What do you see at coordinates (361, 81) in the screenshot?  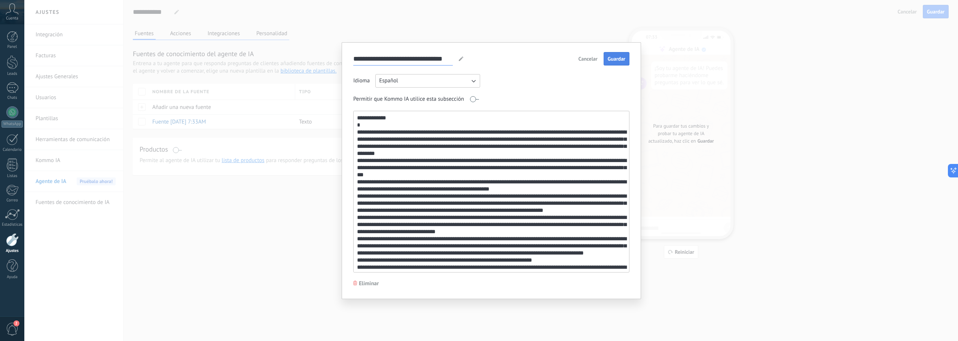 I see `span: Idioma` at bounding box center [361, 81].